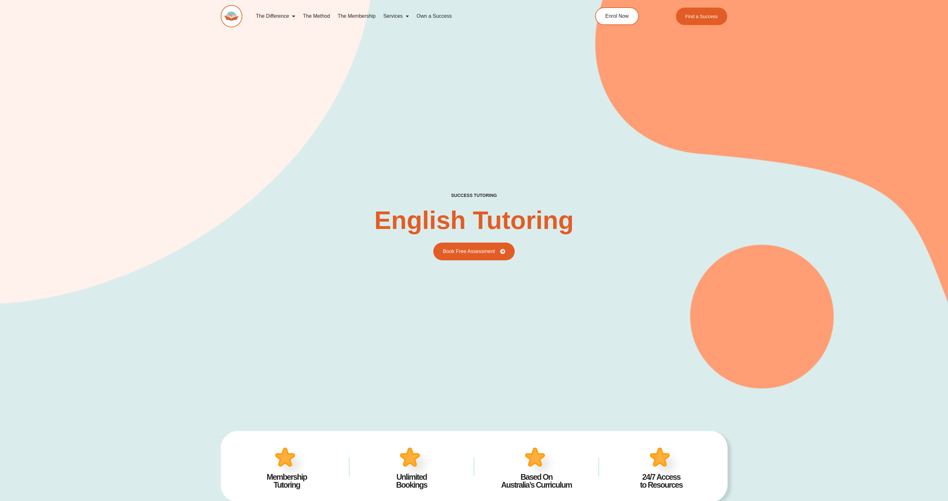 This screenshot has height=501, width=948. Describe the element at coordinates (469, 251) in the screenshot. I see `span: Book Free Assessment` at that location.